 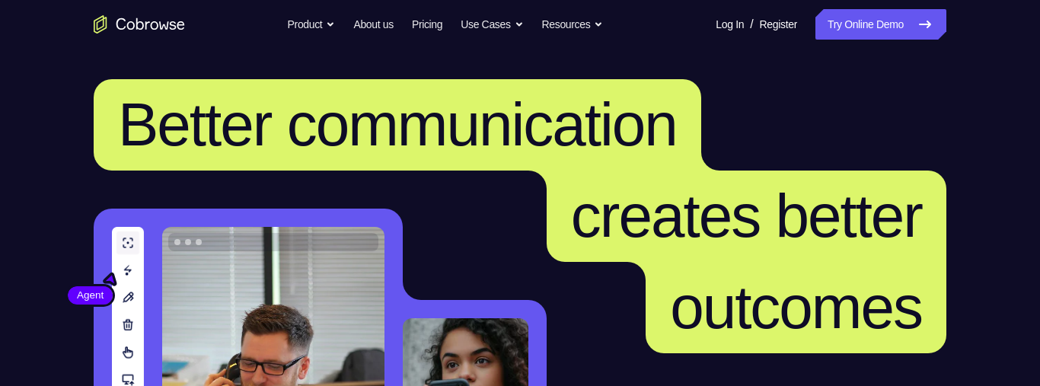 What do you see at coordinates (427, 24) in the screenshot?
I see `a: Pricing` at bounding box center [427, 24].